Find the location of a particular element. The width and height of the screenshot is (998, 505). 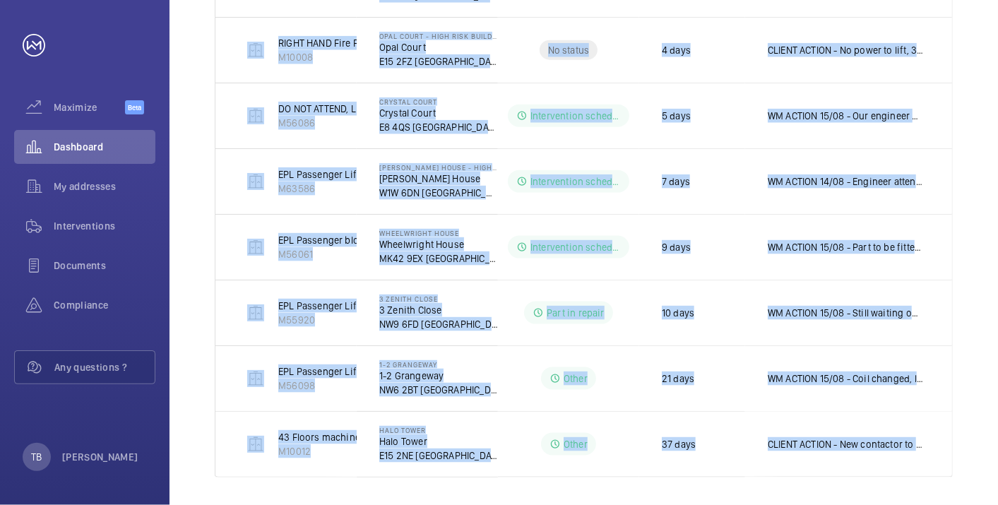

p: WM ACTION 15/08 - Coil changed, lift still stopping a couple inches above each floor on the up di... is located at coordinates (845, 378).